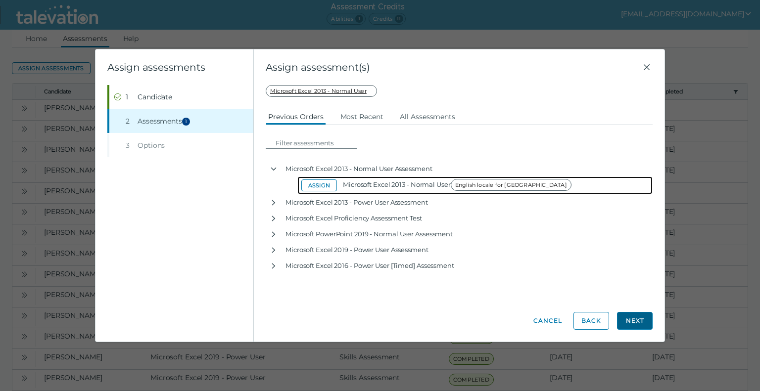 The height and width of the screenshot is (391, 760). What do you see at coordinates (130, 121) in the screenshot?
I see `div: 2` at bounding box center [130, 121].